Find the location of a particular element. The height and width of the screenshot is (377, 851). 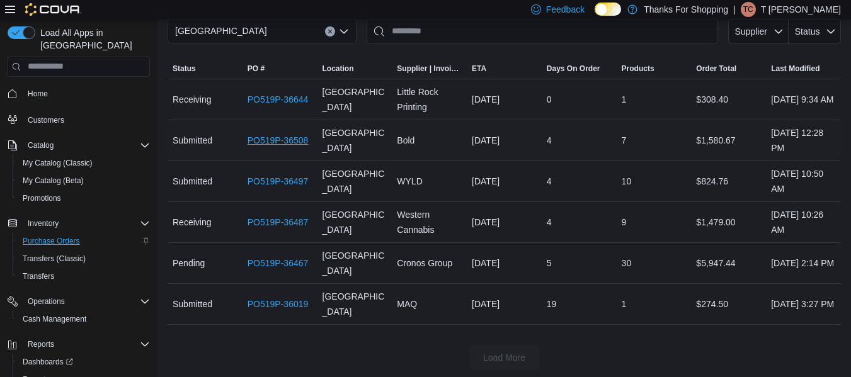

span: Products is located at coordinates (638, 69).